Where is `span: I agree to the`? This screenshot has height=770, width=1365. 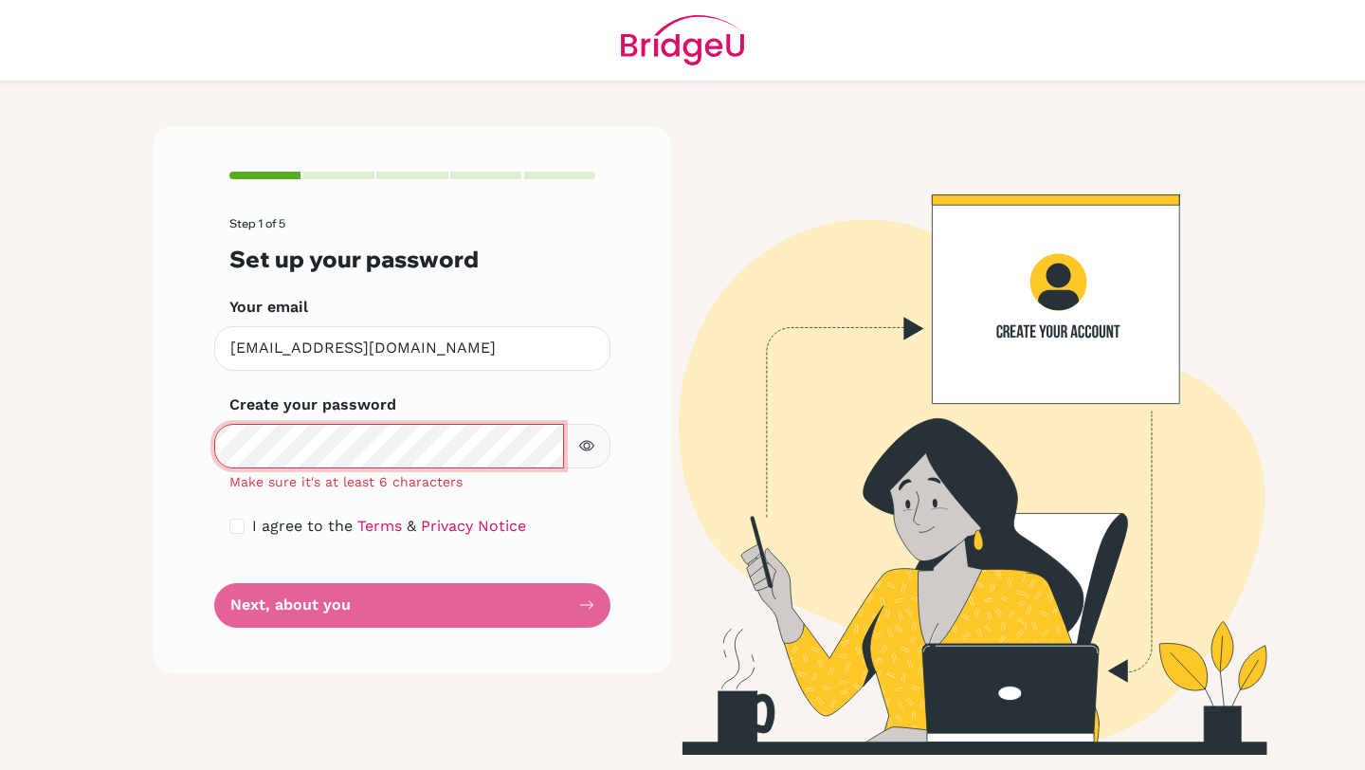
span: I agree to the is located at coordinates (302, 525).